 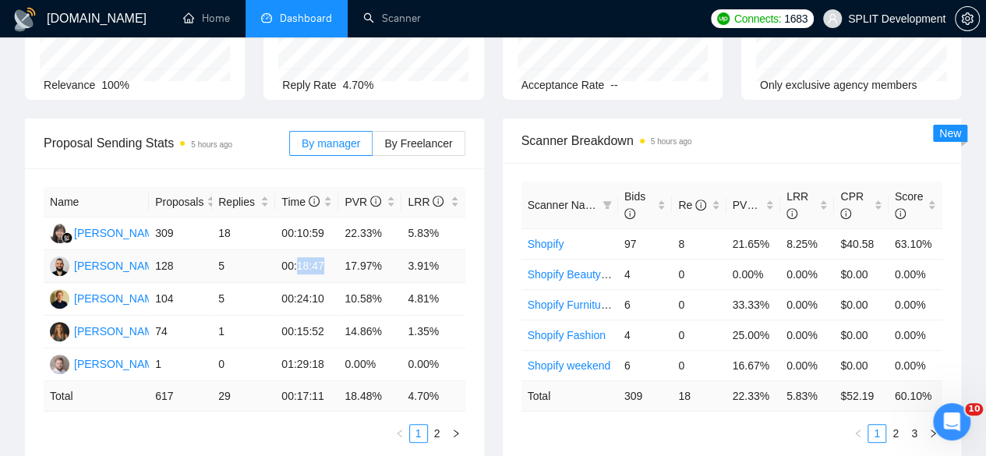 I want to click on span: Only exclusive agency members, so click(x=839, y=85).